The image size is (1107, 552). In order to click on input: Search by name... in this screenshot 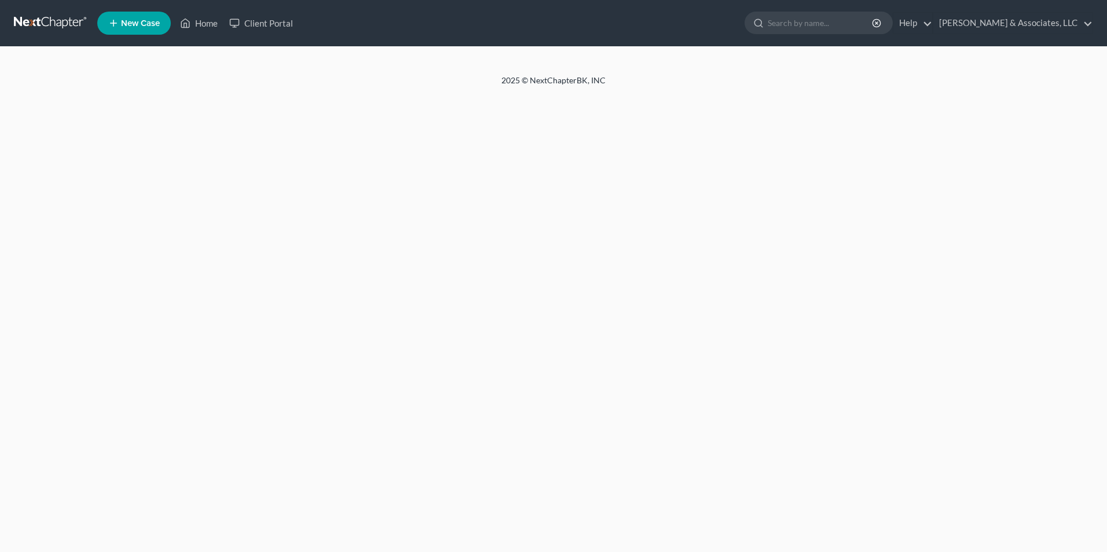, I will do `click(820, 23)`.